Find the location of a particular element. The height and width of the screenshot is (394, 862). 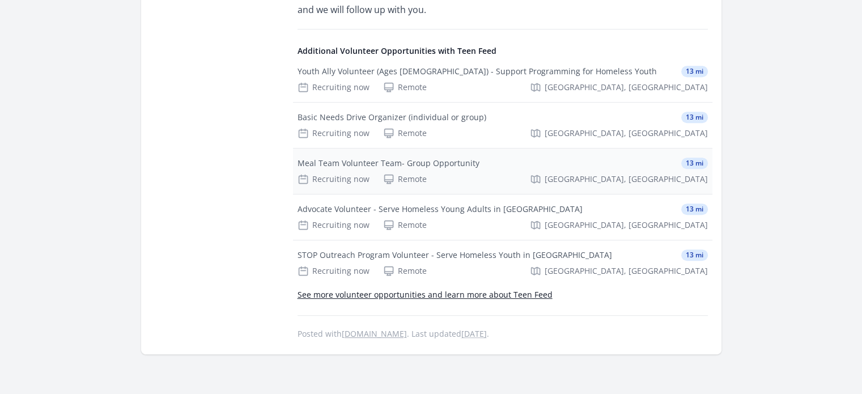

abbr: Fri, May 26, 2023 7:13 PM is located at coordinates (474, 333).